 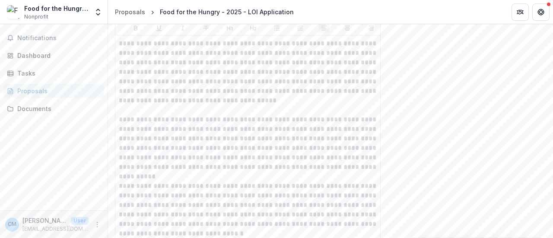 I want to click on button: Strike, so click(x=206, y=28).